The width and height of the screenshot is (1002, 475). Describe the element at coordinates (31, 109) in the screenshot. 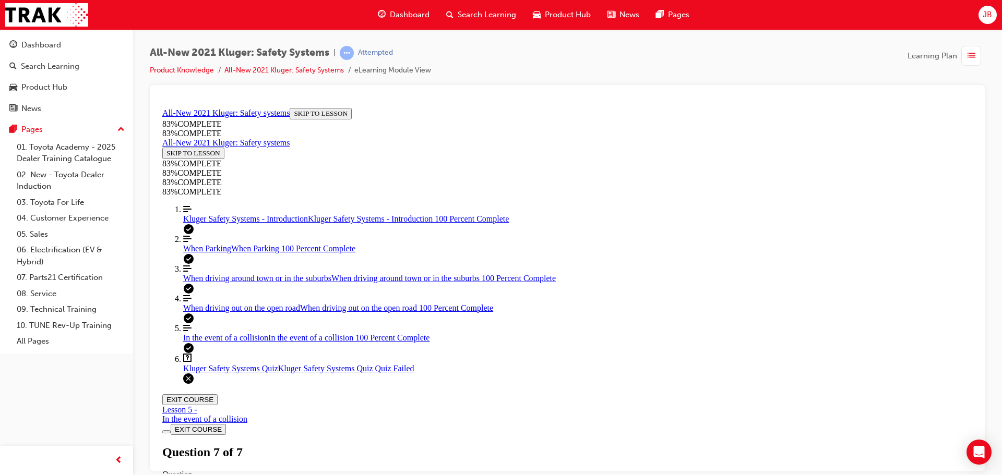

I see `div: News` at that location.